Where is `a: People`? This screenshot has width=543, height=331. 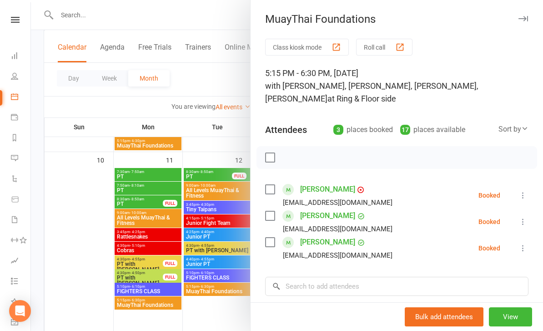
a: People is located at coordinates (21, 77).